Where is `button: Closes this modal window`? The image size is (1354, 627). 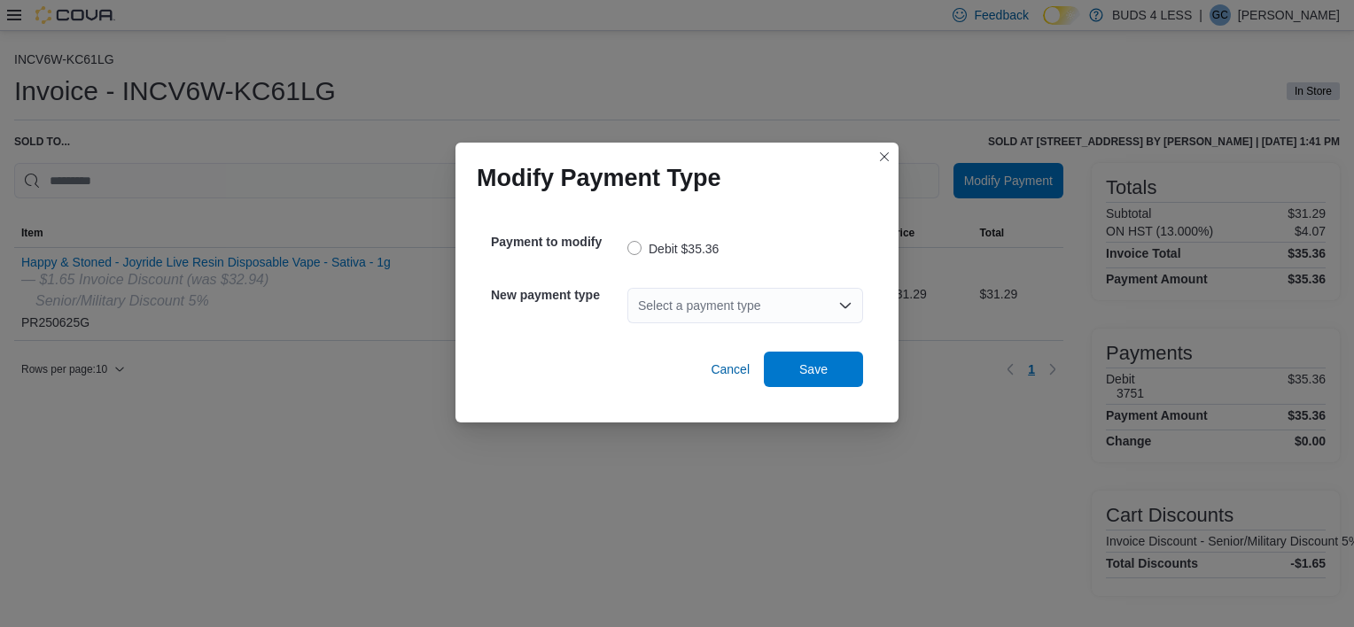 button: Closes this modal window is located at coordinates (884, 157).